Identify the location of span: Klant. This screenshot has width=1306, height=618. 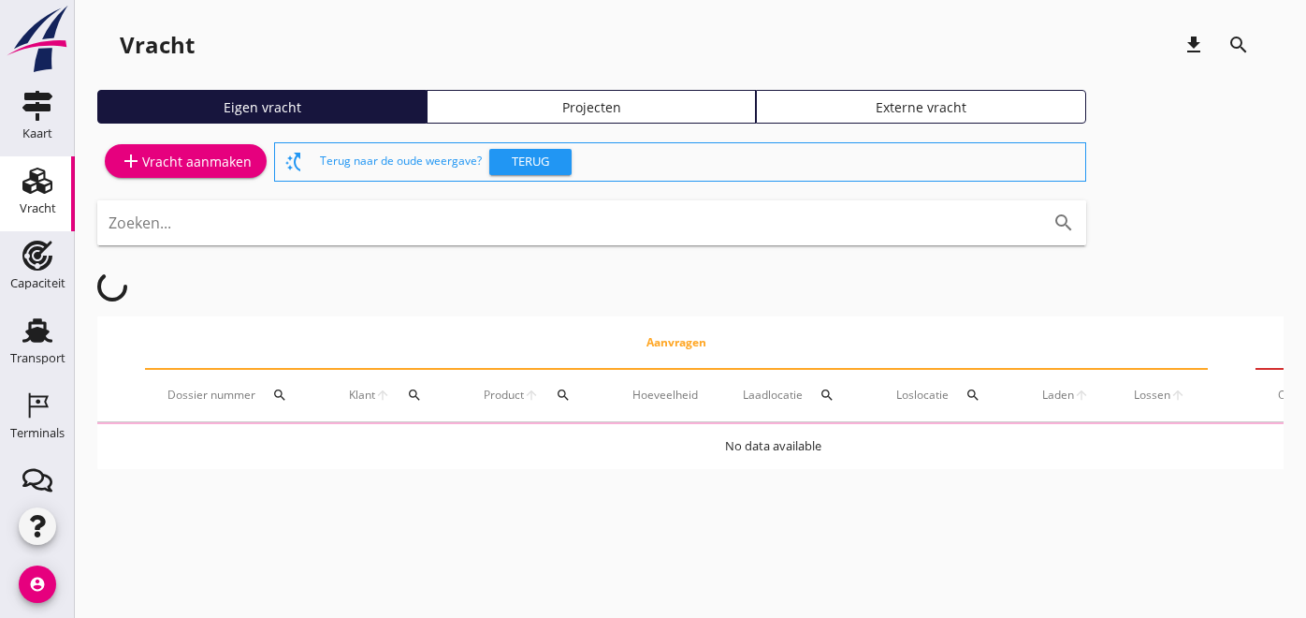
(362, 395).